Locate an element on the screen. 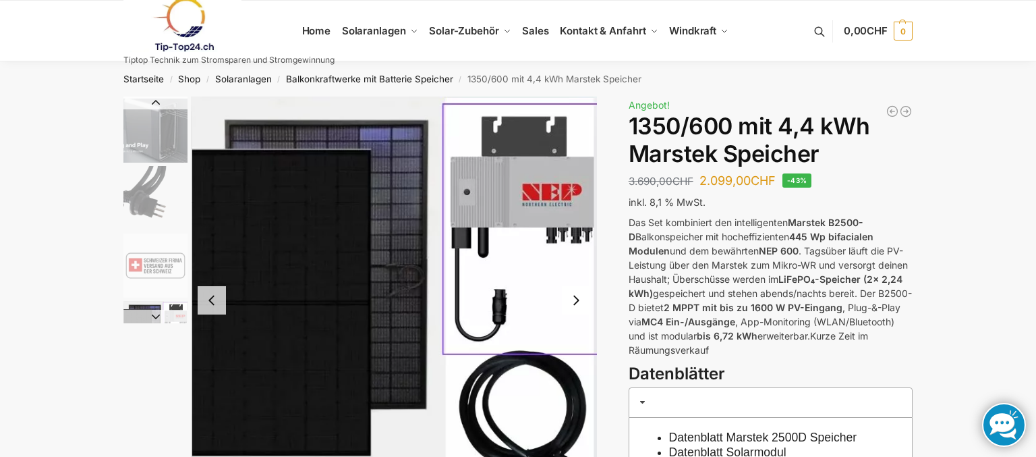  span: Solar-Zubehör is located at coordinates (464, 30).